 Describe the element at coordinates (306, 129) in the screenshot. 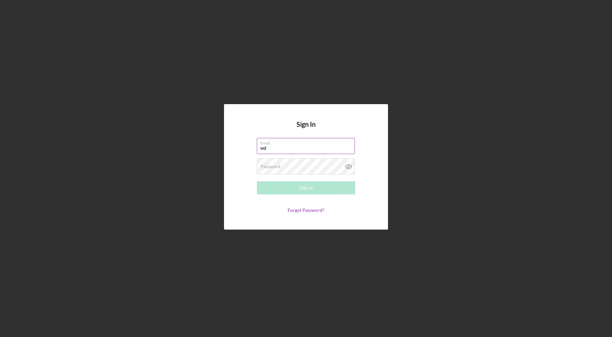

I see `h4: Sign In` at that location.